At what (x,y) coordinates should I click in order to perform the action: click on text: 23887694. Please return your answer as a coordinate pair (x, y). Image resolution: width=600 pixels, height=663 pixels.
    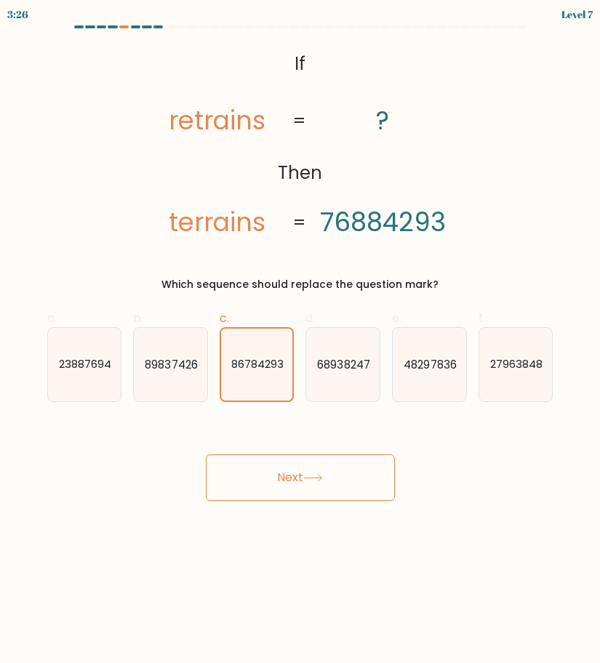
    Looking at the image, I should click on (85, 364).